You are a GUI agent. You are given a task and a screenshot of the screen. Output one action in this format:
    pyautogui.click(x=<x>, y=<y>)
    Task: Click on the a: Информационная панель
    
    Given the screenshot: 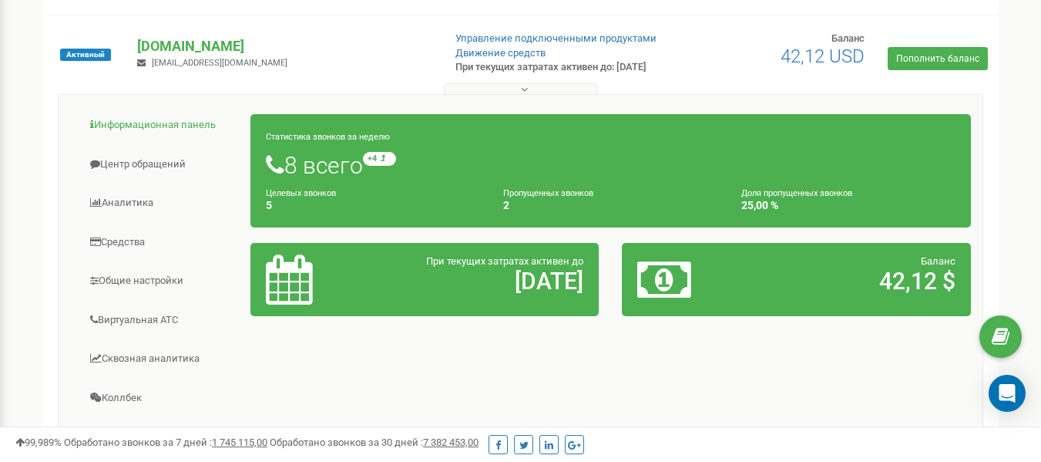 What is the action you would take?
    pyautogui.click(x=160, y=125)
    